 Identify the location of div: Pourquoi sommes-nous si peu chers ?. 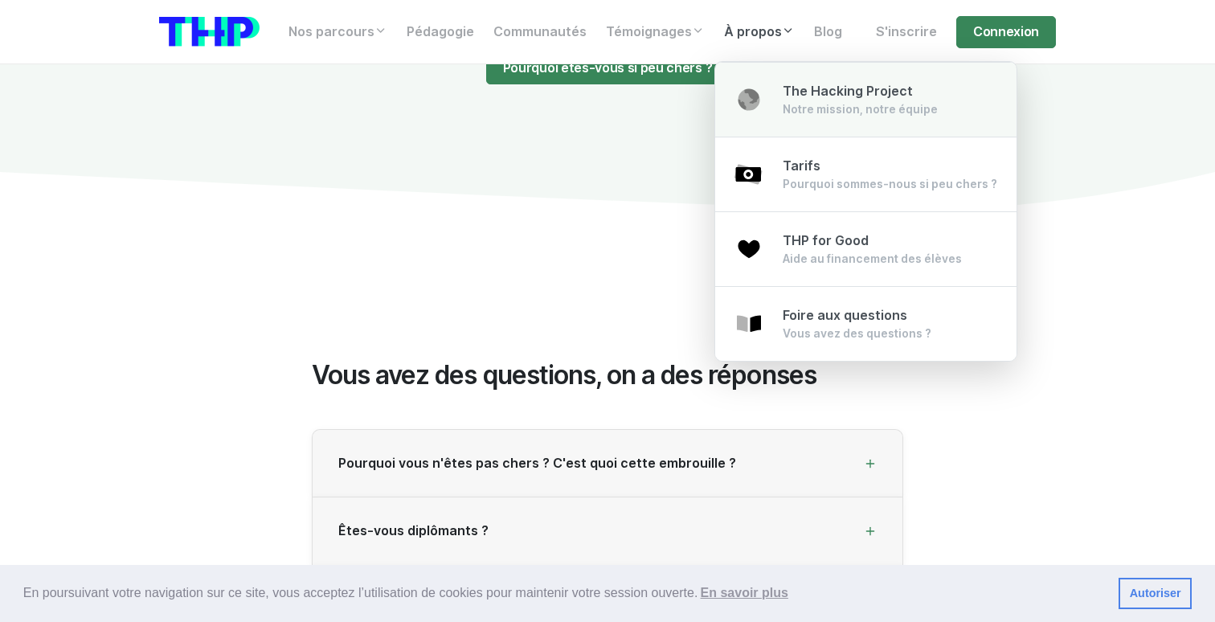
(889, 184).